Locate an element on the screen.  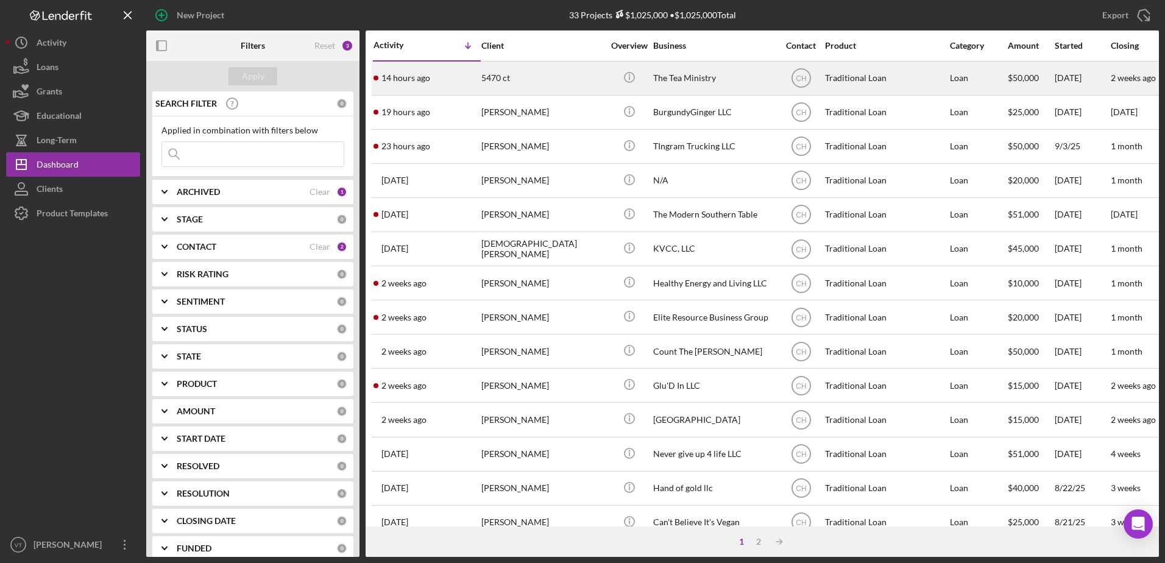
time: 4 weeks is located at coordinates (1125, 453).